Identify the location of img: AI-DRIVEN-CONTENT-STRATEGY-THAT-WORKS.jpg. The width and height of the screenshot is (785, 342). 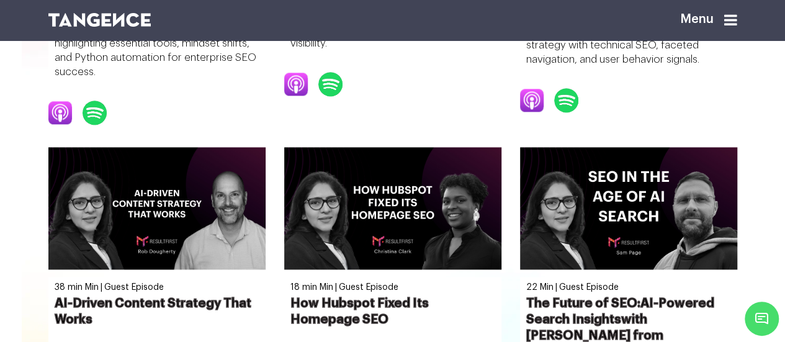
(157, 208).